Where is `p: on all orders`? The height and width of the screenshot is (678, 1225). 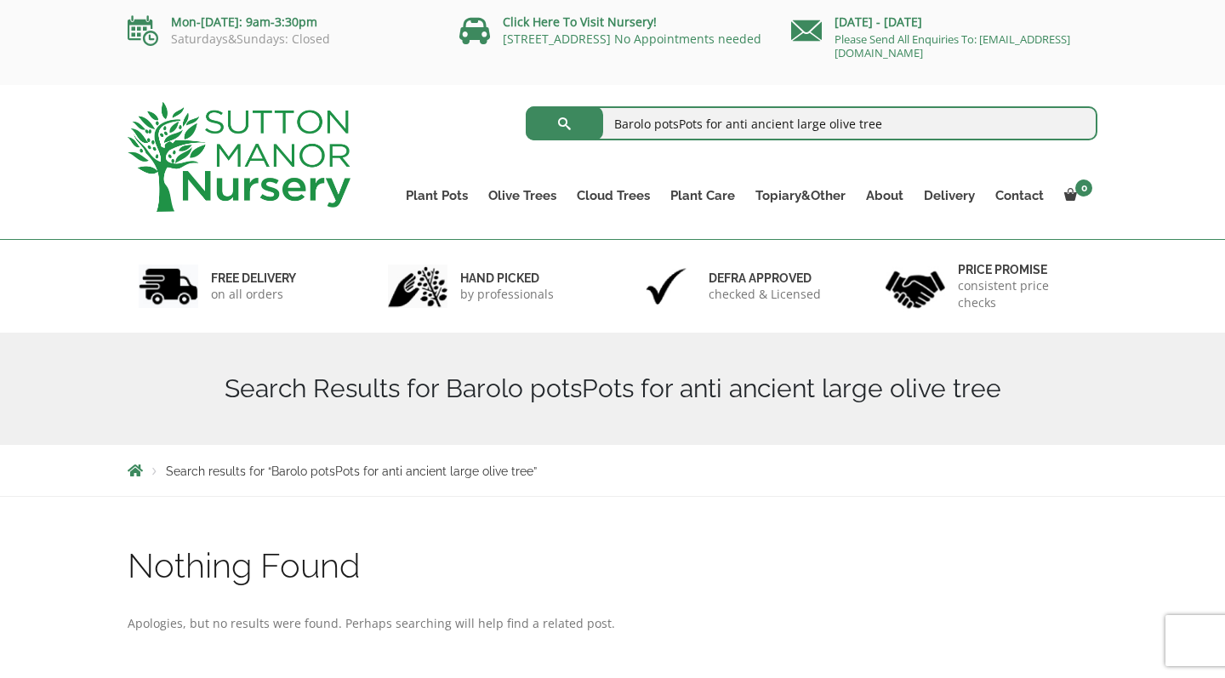
p: on all orders is located at coordinates (254, 294).